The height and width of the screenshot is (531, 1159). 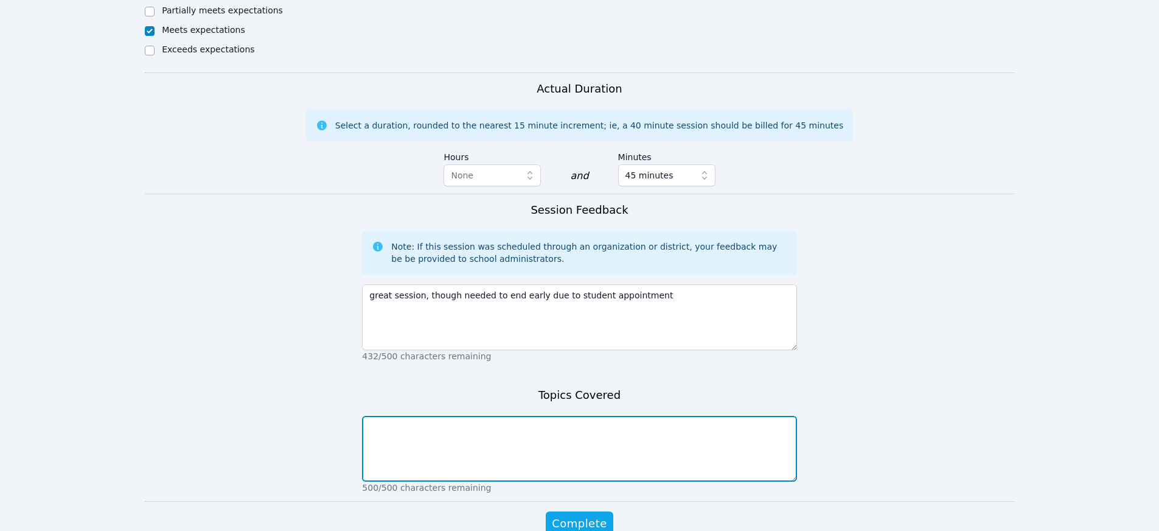 What do you see at coordinates (462, 175) in the screenshot?
I see `span: None` at bounding box center [462, 175].